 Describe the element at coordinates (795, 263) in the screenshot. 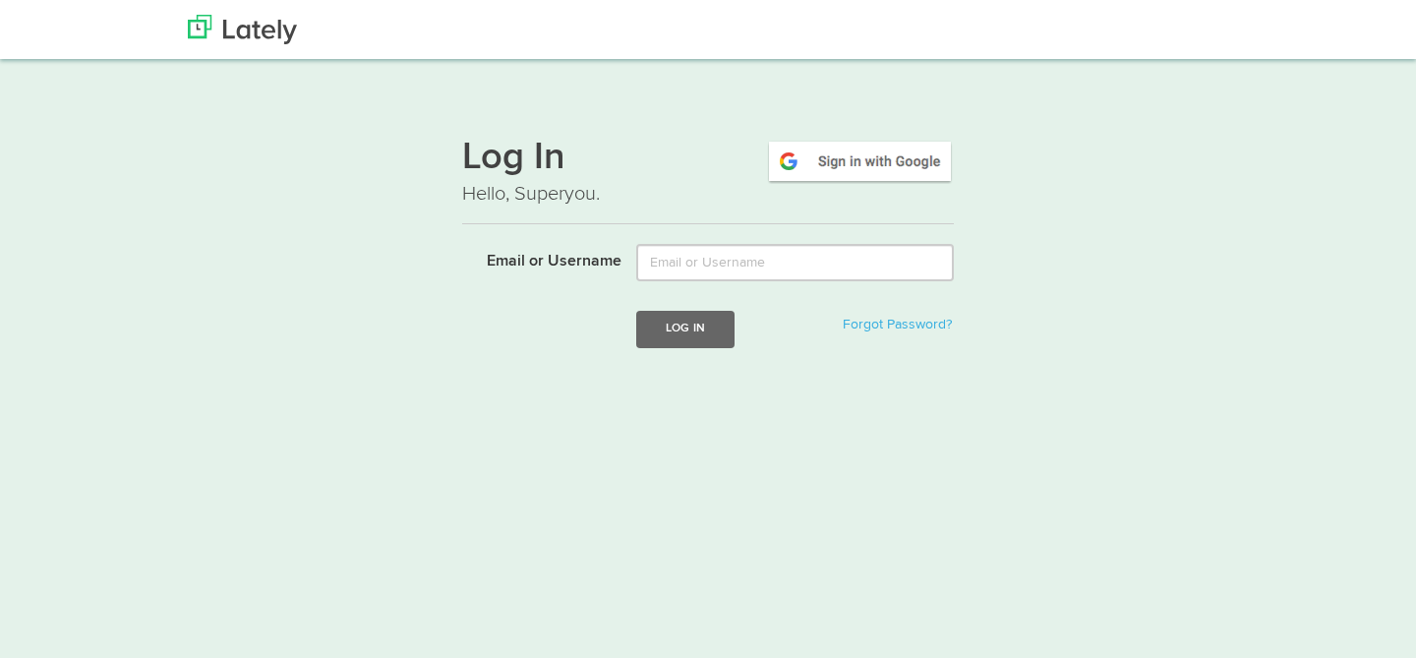

I see `input: Email or Username` at that location.